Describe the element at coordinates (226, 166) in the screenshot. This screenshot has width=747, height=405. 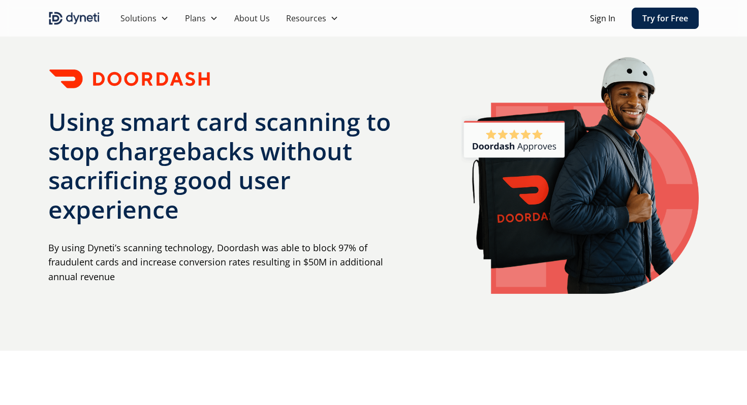
I see `h1: Using smart card scanning to stop chargebacks without sacrificing good user experience` at that location.